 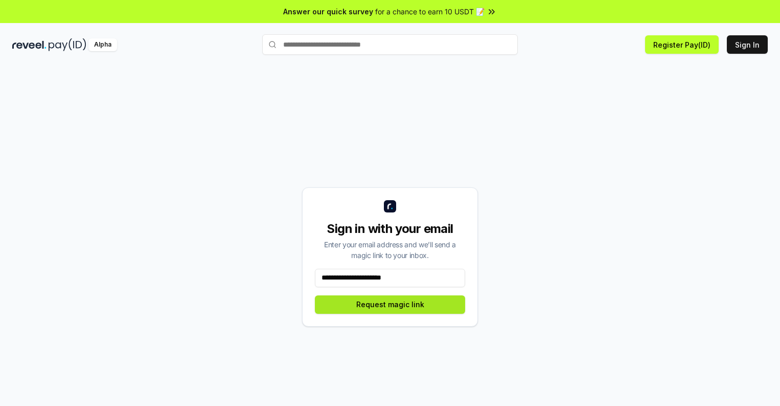 What do you see at coordinates (390, 229) in the screenshot?
I see `div: Sign in with your email` at bounding box center [390, 229].